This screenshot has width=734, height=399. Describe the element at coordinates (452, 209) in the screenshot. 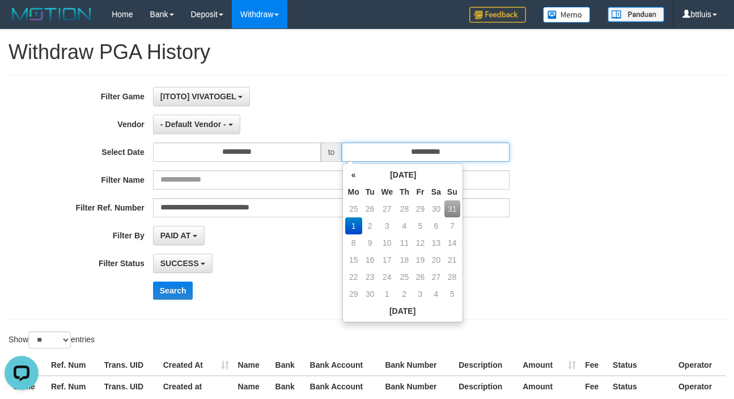

I see `td: 31` at that location.